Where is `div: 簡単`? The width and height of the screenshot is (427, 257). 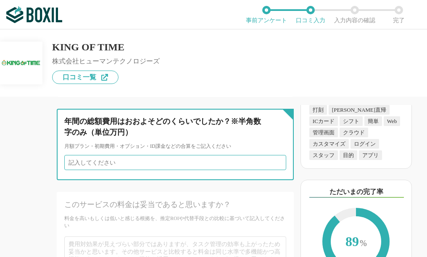 div: 簡単 is located at coordinates (373, 121).